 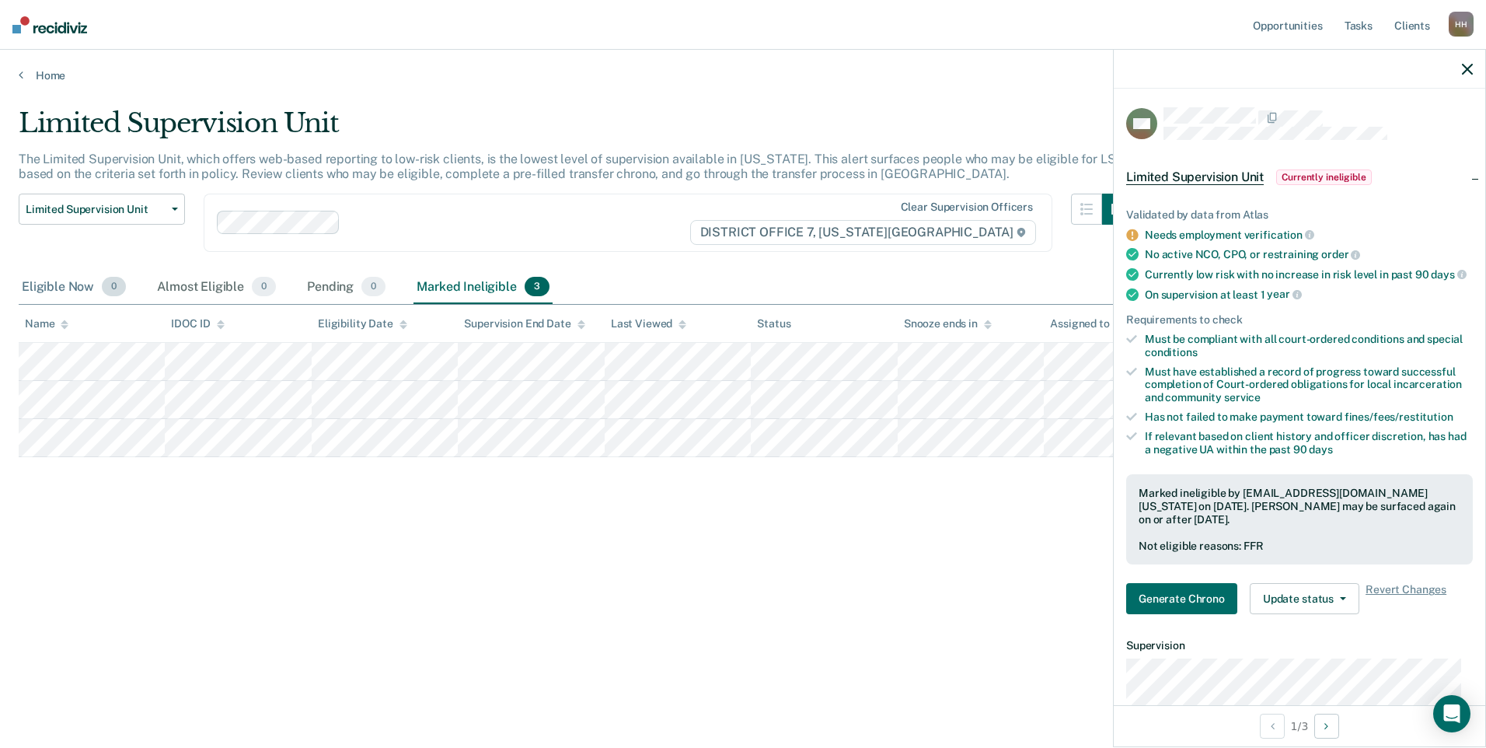 I want to click on span: 3, so click(x=537, y=287).